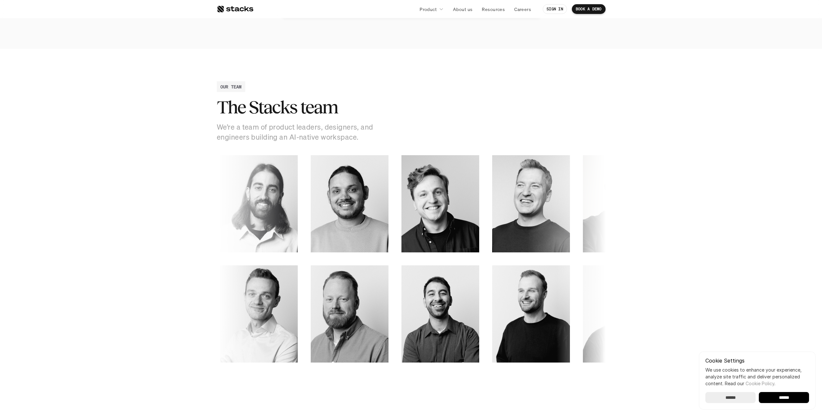 The height and width of the screenshot is (416, 822). What do you see at coordinates (493, 9) in the screenshot?
I see `a: Resources` at bounding box center [493, 9].